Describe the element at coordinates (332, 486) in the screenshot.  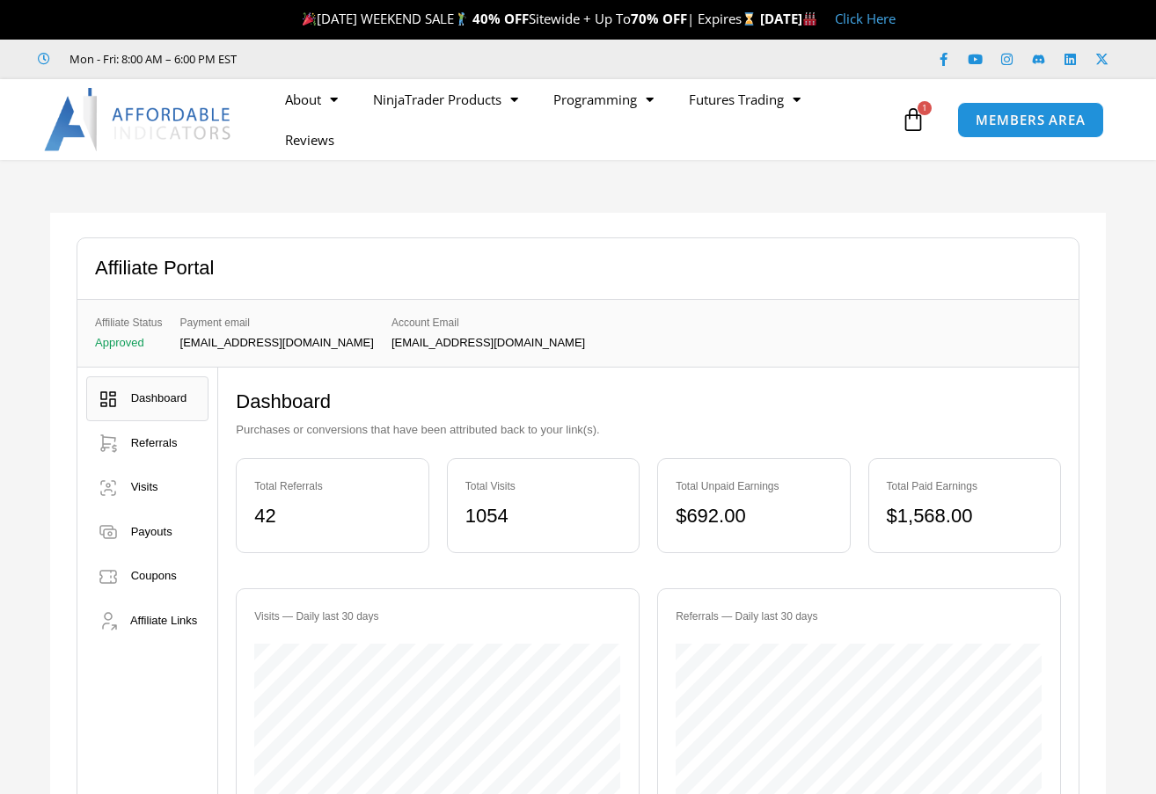
I see `div: Total Referrals` at that location.